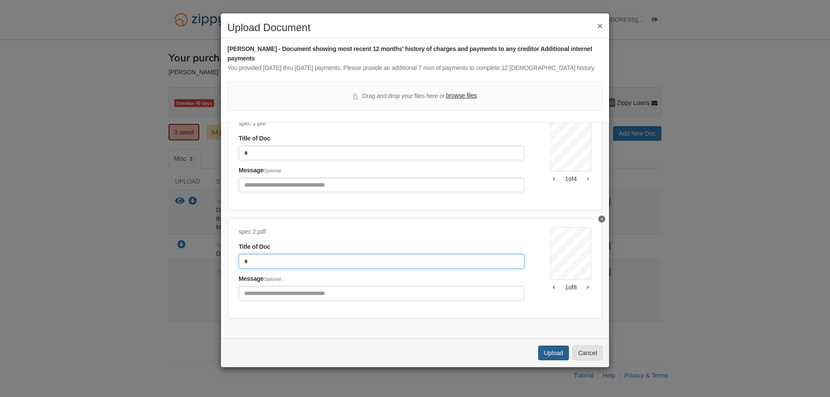  Describe the element at coordinates (602, 219) in the screenshot. I see `button: Delete 2` at that location.